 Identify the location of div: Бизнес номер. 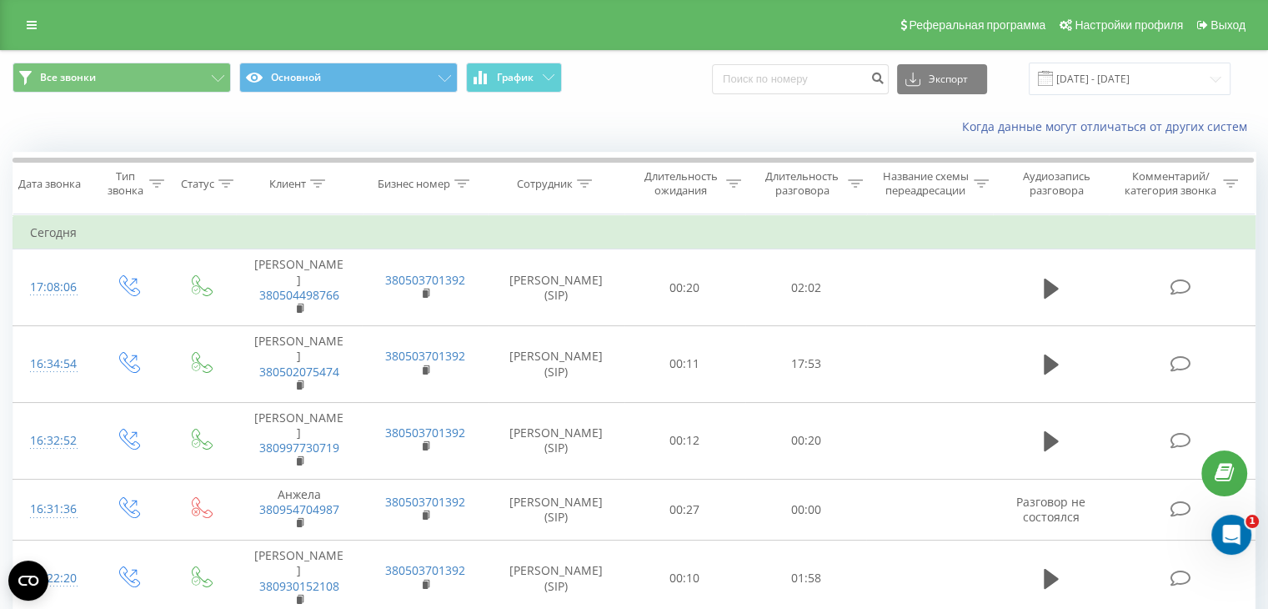
(414, 183).